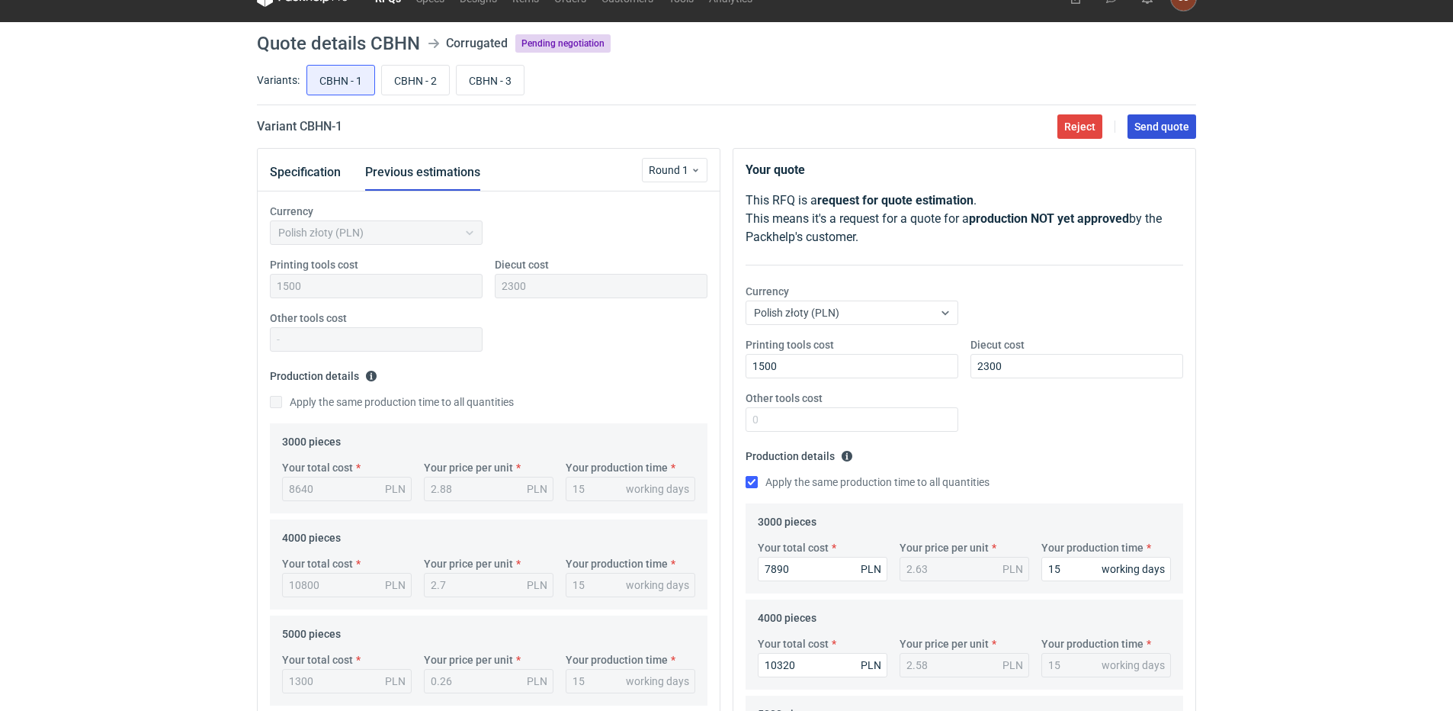 This screenshot has width=1453, height=711. I want to click on button: Send quote, so click(1162, 127).